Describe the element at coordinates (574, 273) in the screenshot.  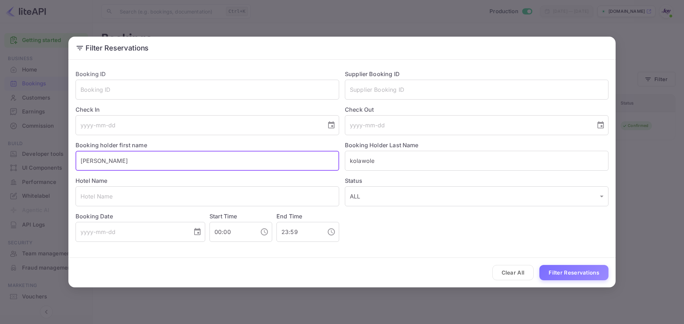
I see `button: Filter Reservations` at that location.